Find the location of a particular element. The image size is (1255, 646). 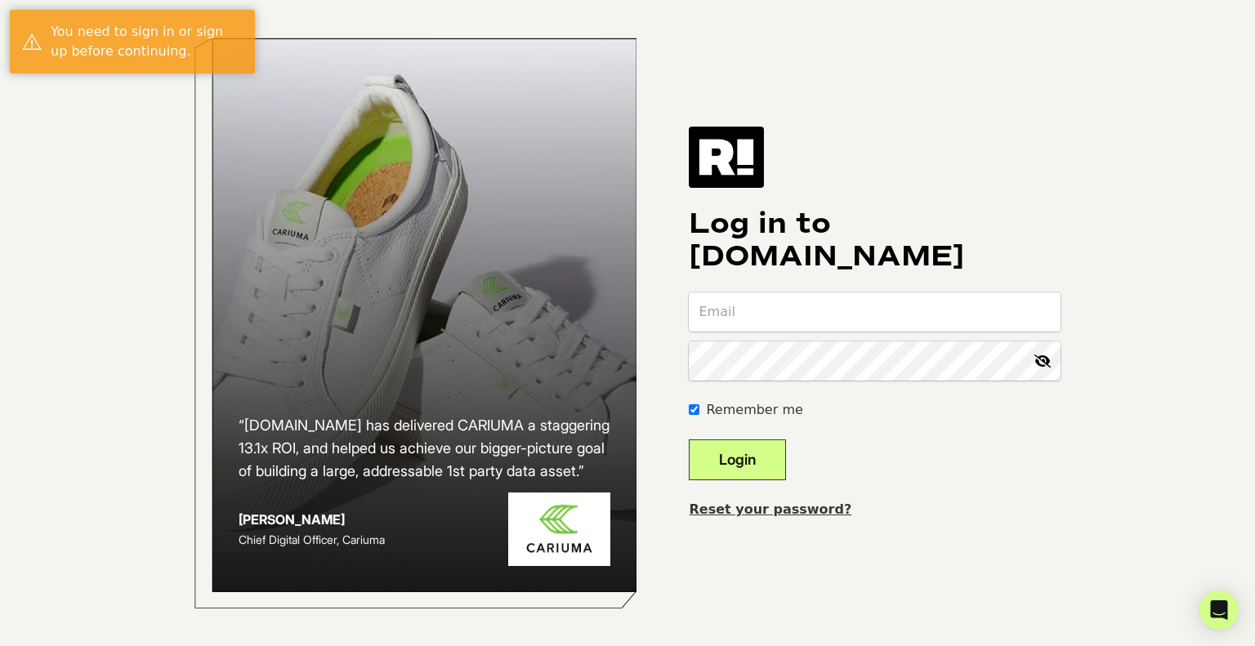

div: Open Intercom Messenger is located at coordinates (1219, 610).